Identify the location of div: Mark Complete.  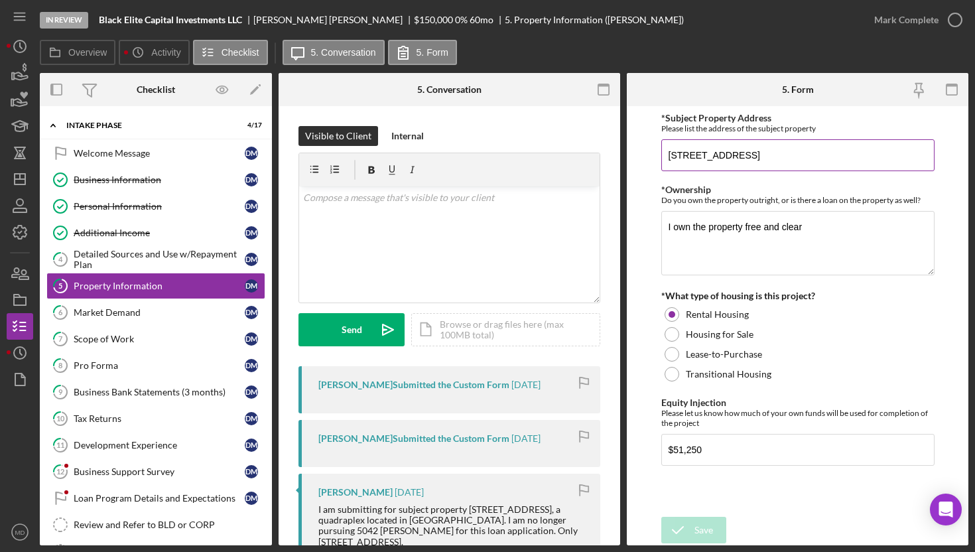
(906, 20).